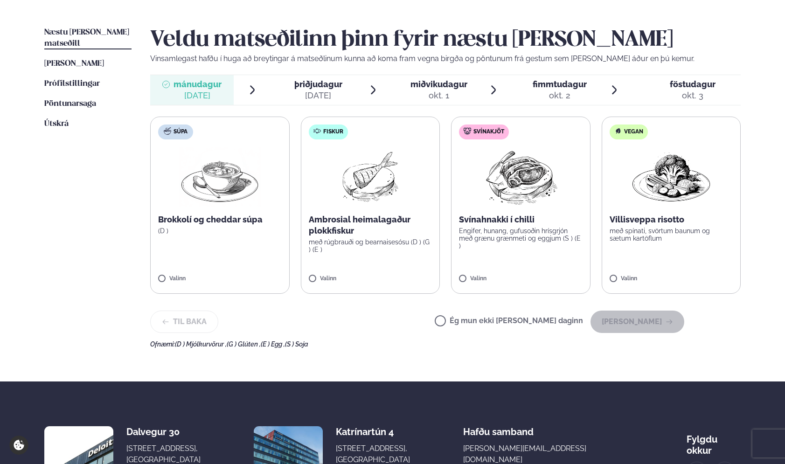 This screenshot has height=464, width=785. I want to click on span: (S ) Soja, so click(297, 344).